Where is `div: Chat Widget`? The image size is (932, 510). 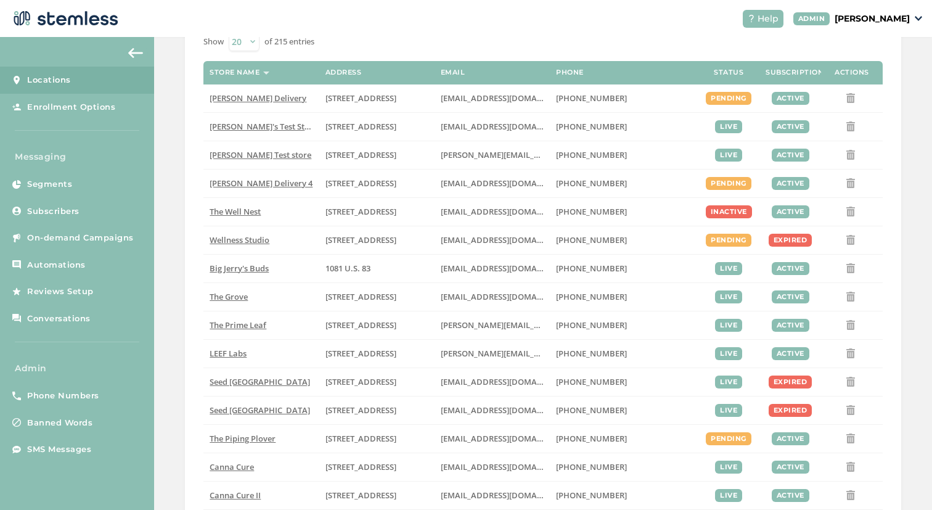
div: Chat Widget is located at coordinates (901, 480).